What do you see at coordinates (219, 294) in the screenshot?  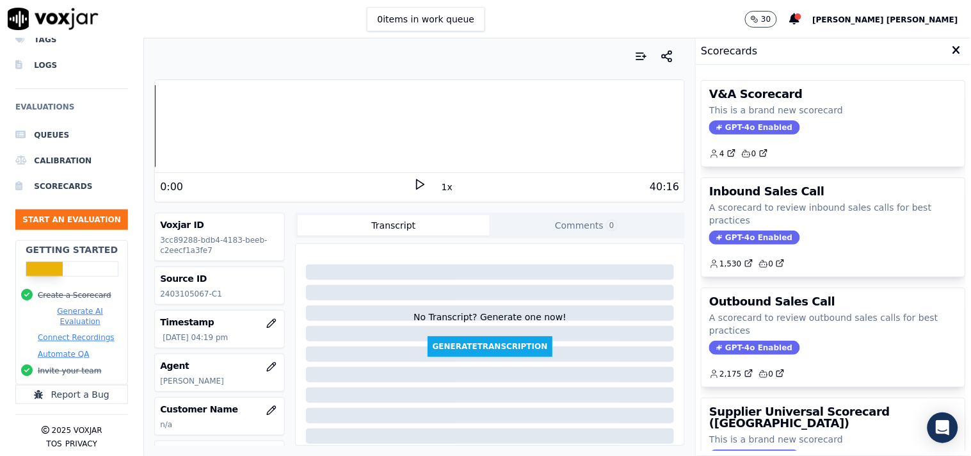 I see `p: 2403105067-C1` at bounding box center [219, 294].